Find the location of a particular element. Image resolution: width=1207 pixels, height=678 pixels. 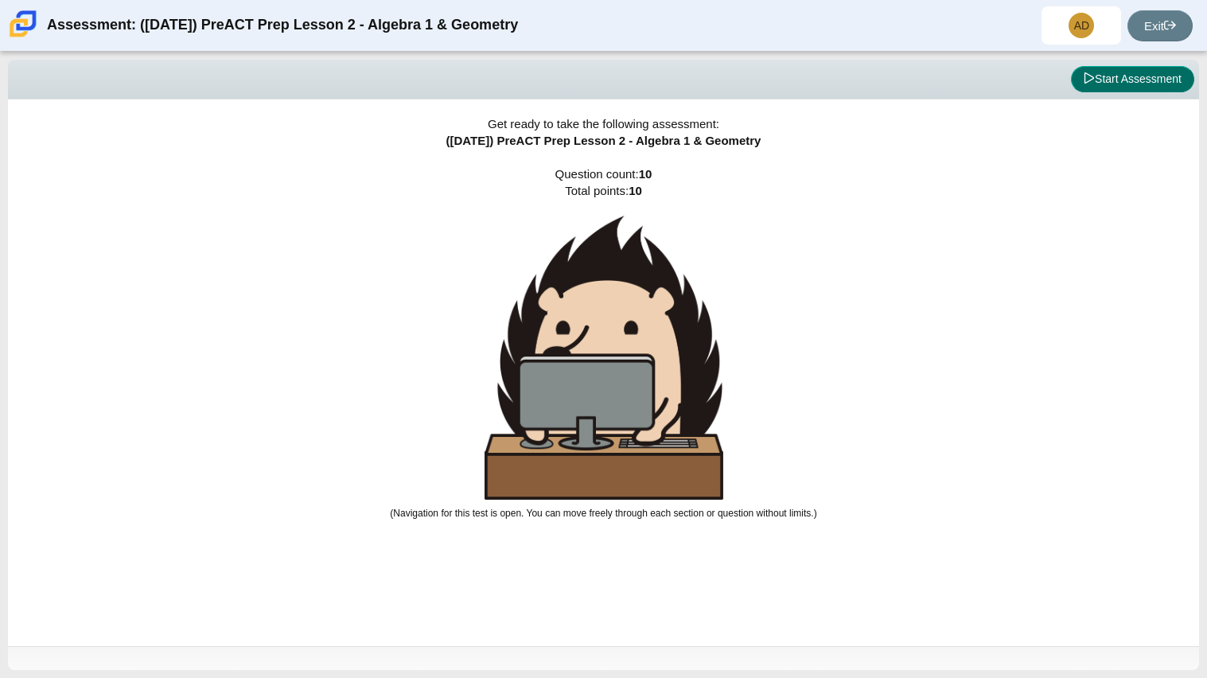

button: Start Assessment is located at coordinates (1132, 80).